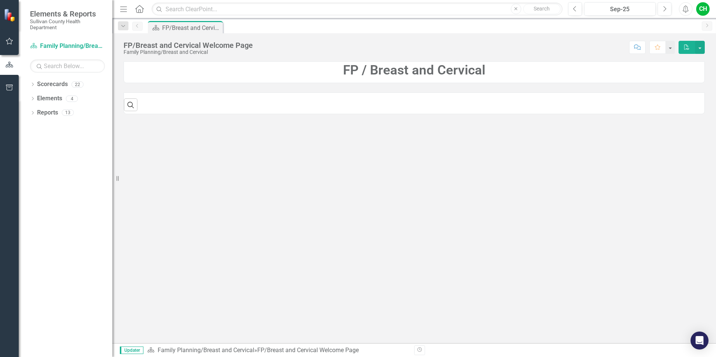 Image resolution: width=716 pixels, height=357 pixels. What do you see at coordinates (131, 351) in the screenshot?
I see `span: Updater` at bounding box center [131, 351].